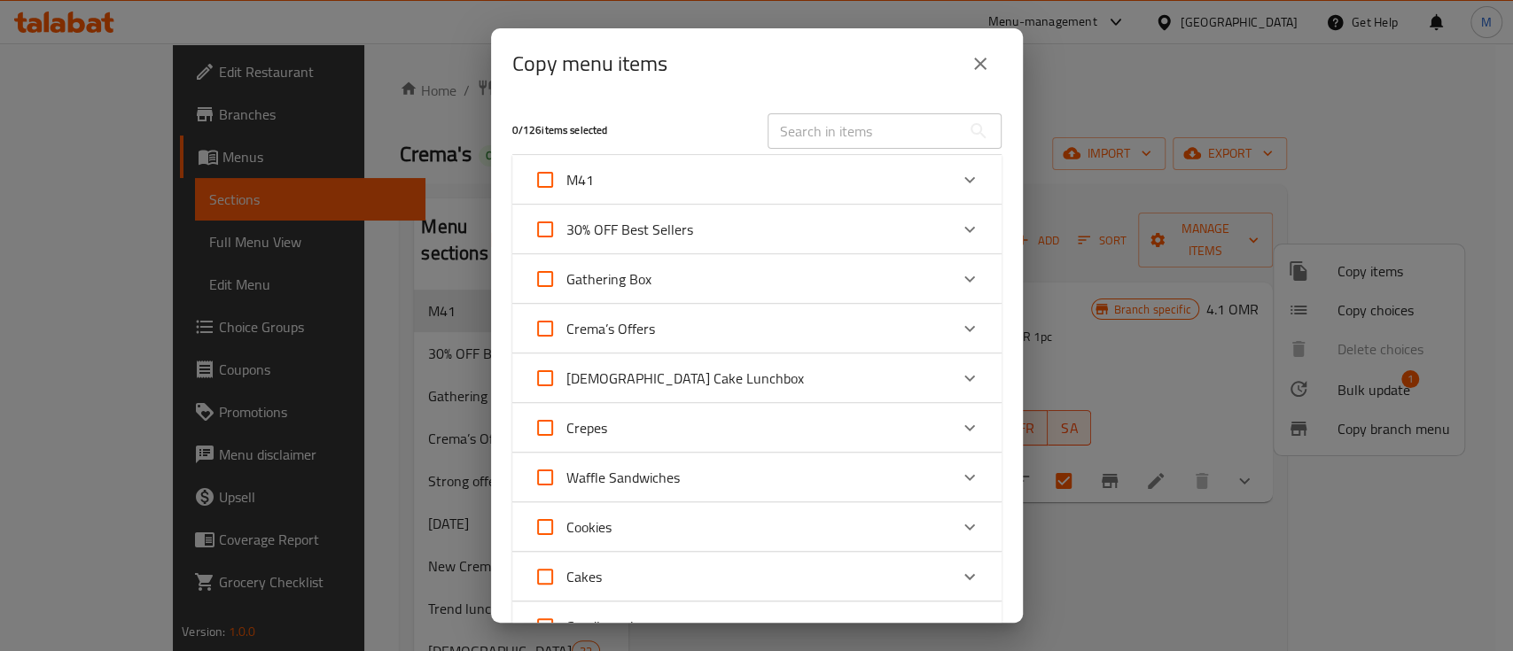  What do you see at coordinates (584, 577) in the screenshot?
I see `span: Cakes` at bounding box center [584, 577].